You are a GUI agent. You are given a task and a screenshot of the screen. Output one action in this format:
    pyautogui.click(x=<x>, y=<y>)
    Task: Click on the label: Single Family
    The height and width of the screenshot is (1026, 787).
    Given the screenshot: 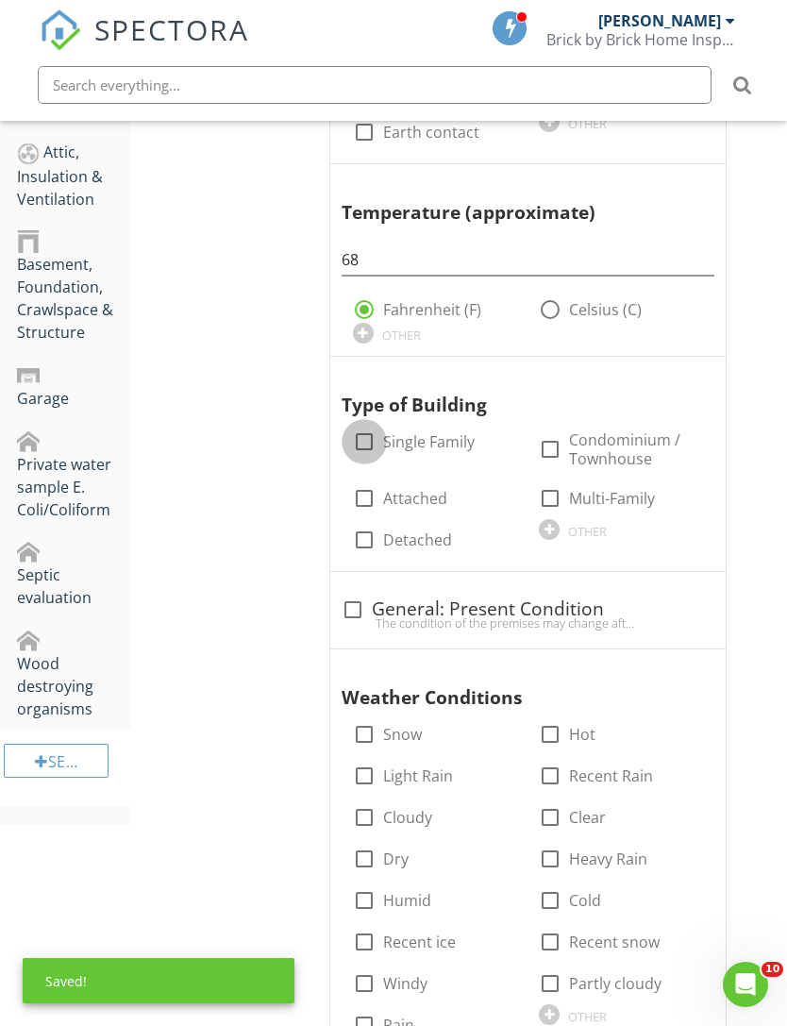 What is the action you would take?
    pyautogui.click(x=429, y=442)
    